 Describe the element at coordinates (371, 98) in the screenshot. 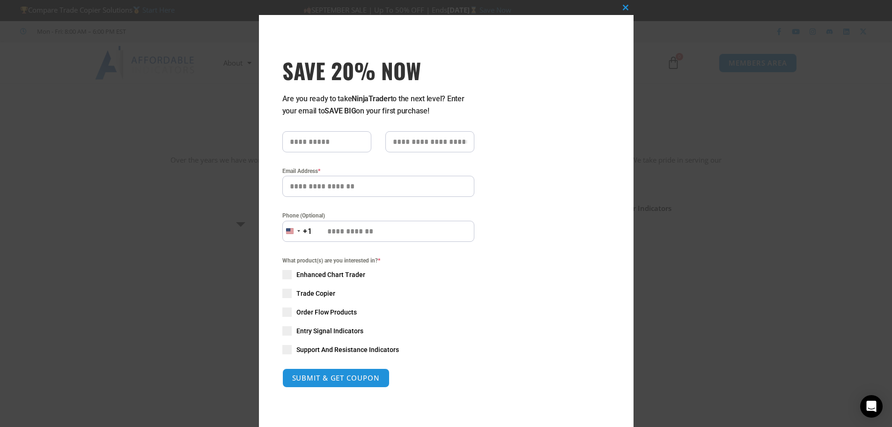

I see `strong: NinjaTrader` at that location.